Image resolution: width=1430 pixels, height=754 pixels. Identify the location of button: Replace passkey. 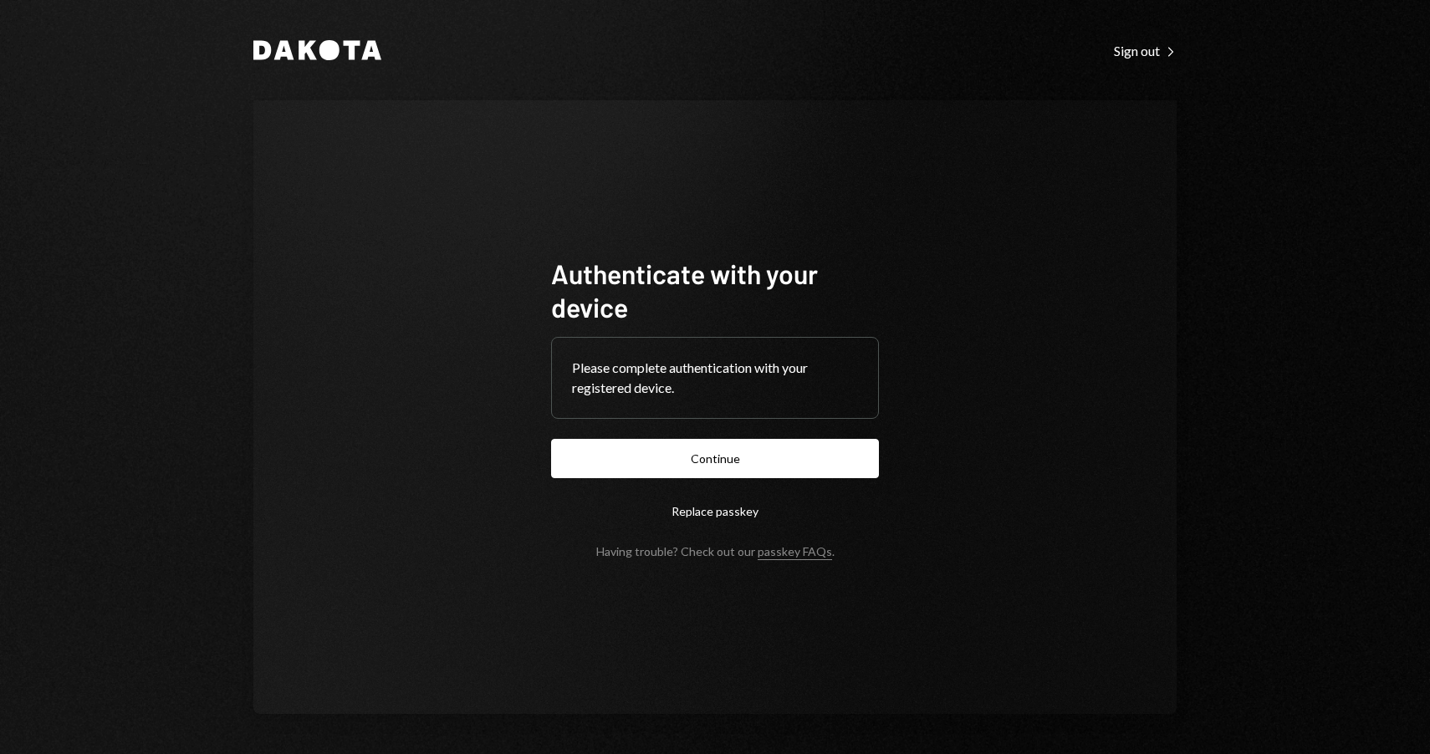
(715, 511).